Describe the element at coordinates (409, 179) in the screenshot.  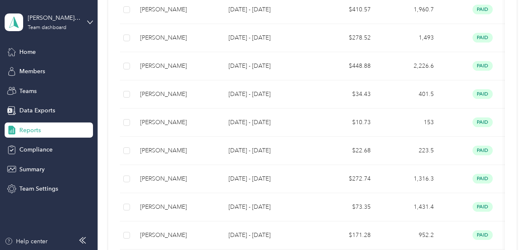
I see `td: 1,316.3` at that location.